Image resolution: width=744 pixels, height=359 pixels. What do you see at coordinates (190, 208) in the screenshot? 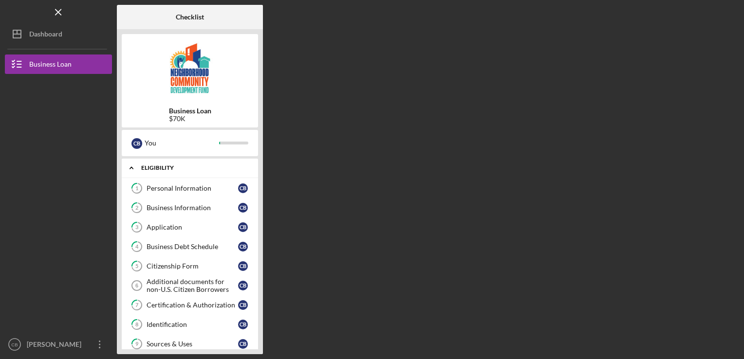
I see `a: 2Business InformationCB` at bounding box center [190, 208].